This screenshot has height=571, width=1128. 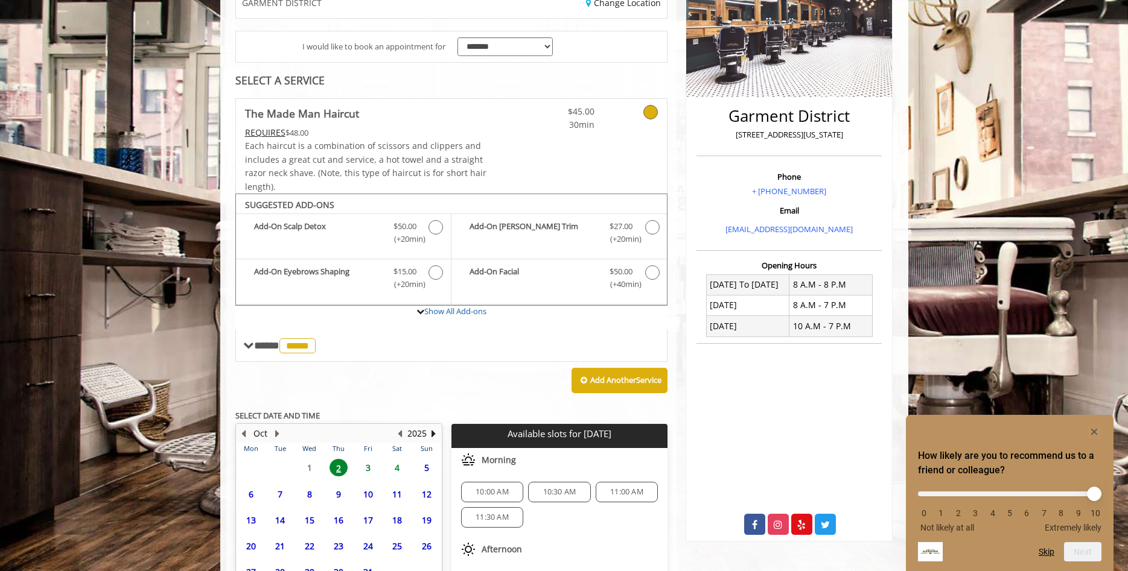 I want to click on h3: Email, so click(x=789, y=211).